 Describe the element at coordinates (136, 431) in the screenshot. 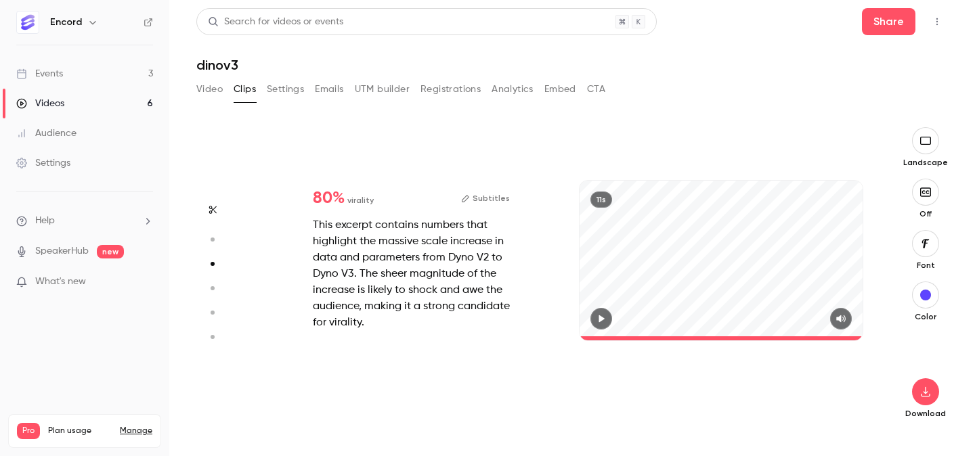

I see `a: Manage` at that location.